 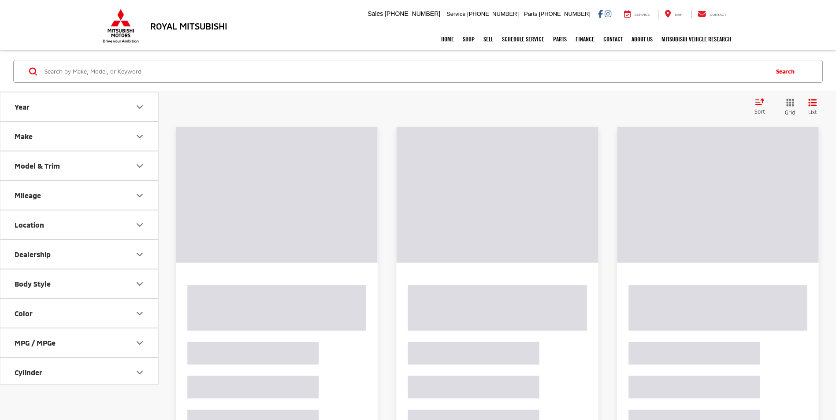 What do you see at coordinates (642, 39) in the screenshot?
I see `a: About Us` at bounding box center [642, 39].